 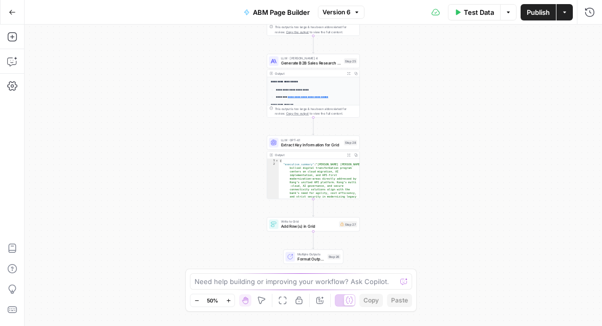 I want to click on button: Copy, so click(x=371, y=300).